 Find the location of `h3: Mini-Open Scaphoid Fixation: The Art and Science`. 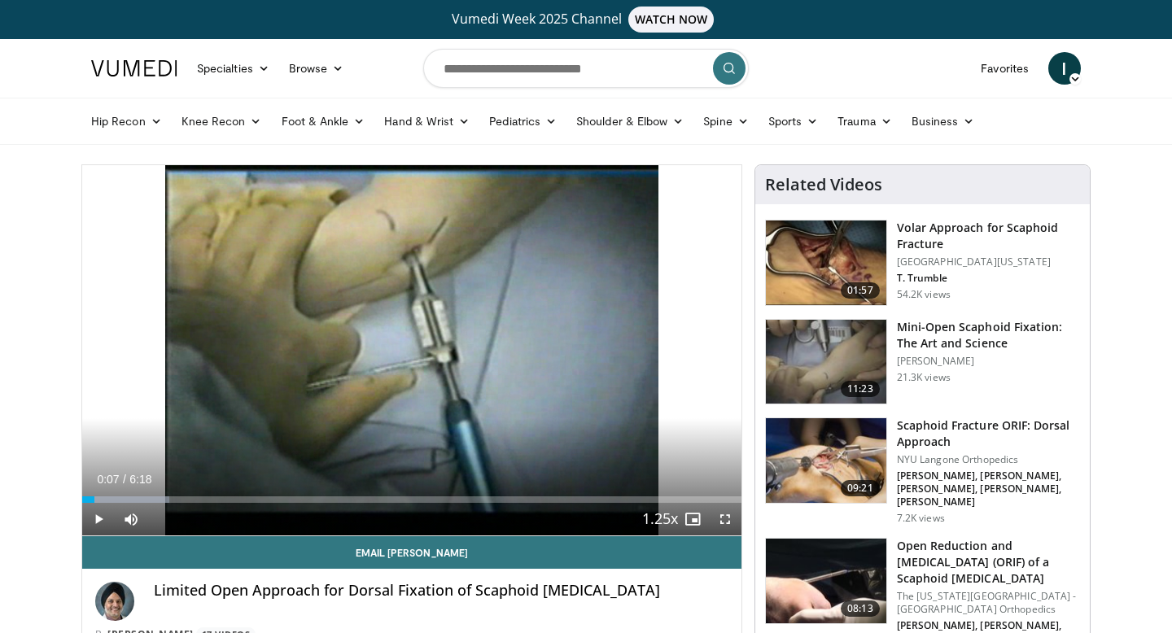

h3: Mini-Open Scaphoid Fixation: The Art and Science is located at coordinates (988, 335).